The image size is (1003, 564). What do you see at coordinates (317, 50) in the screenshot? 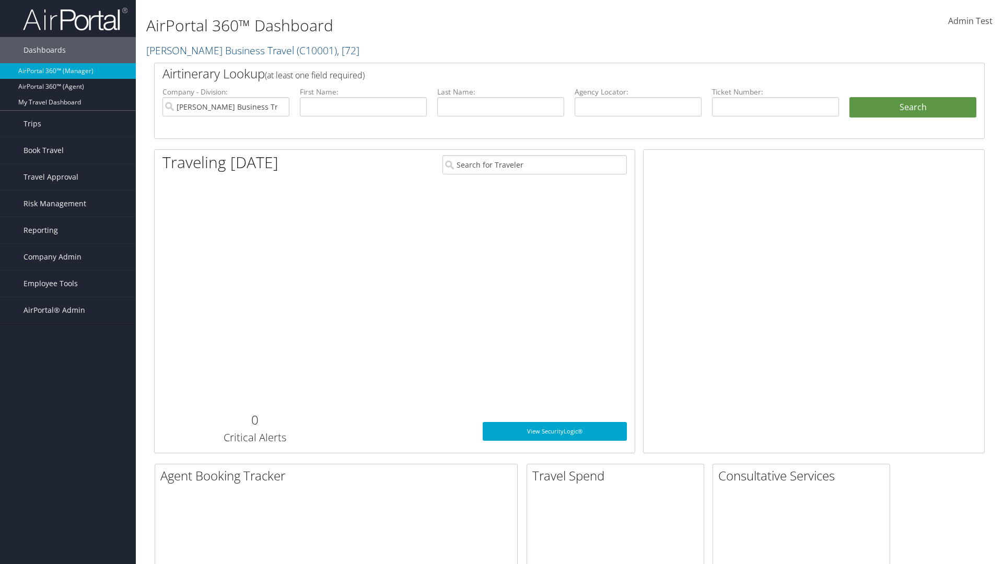
I see `span: ( C10001 )` at bounding box center [317, 50].